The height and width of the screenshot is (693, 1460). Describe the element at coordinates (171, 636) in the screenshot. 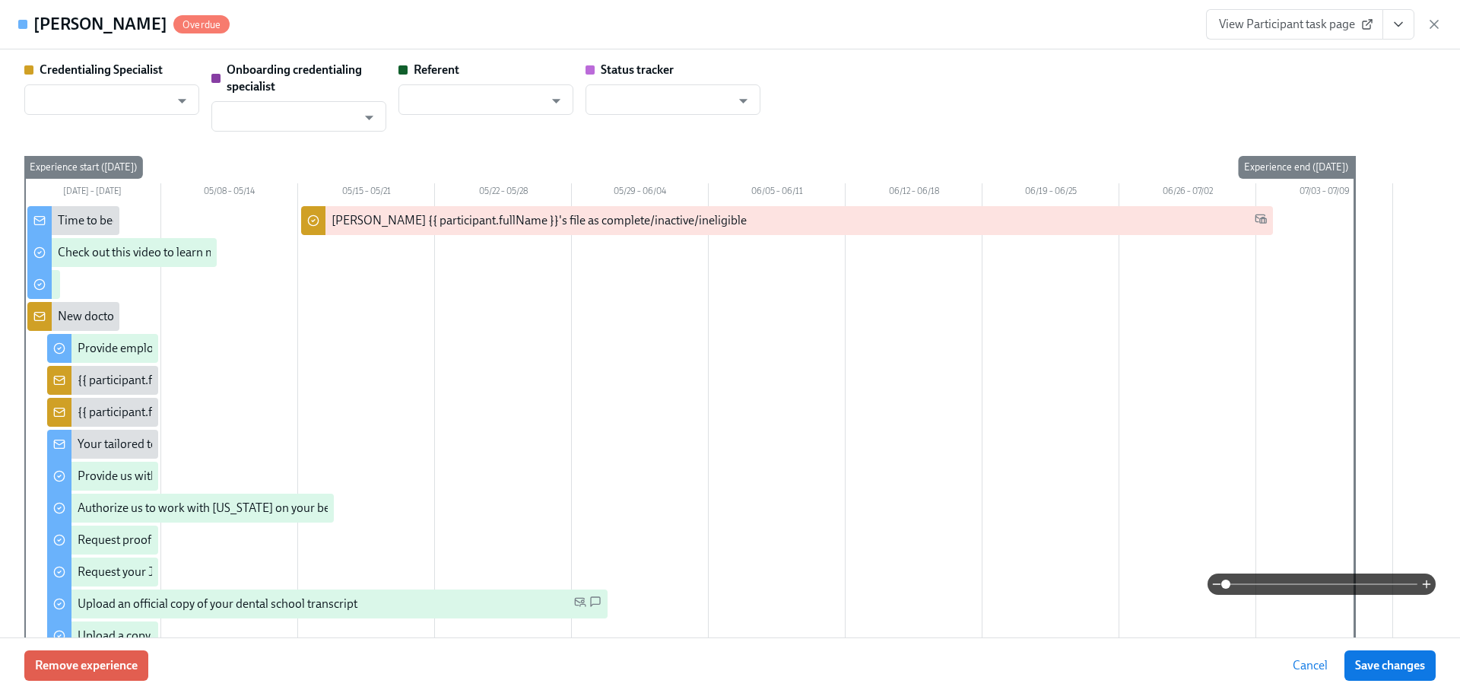

I see `div: Upload a copy of your BLS certificate` at that location.